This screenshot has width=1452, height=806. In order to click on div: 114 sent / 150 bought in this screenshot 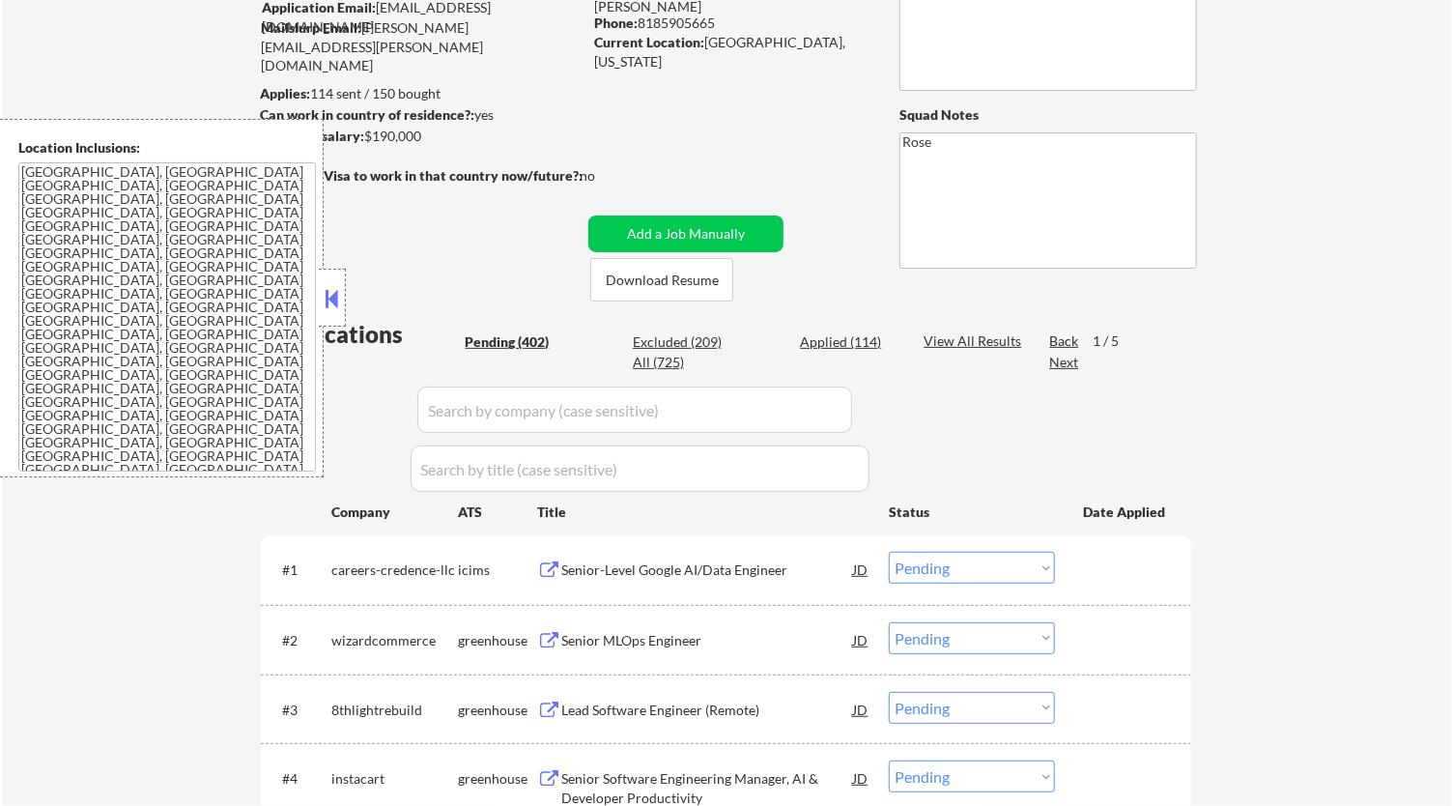, I will do `click(420, 94)`.